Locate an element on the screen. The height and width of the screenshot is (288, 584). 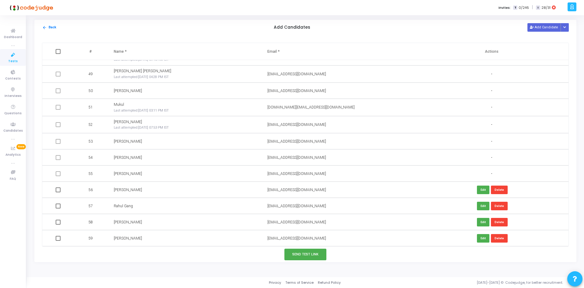
span: FAQ is located at coordinates (13, 179).